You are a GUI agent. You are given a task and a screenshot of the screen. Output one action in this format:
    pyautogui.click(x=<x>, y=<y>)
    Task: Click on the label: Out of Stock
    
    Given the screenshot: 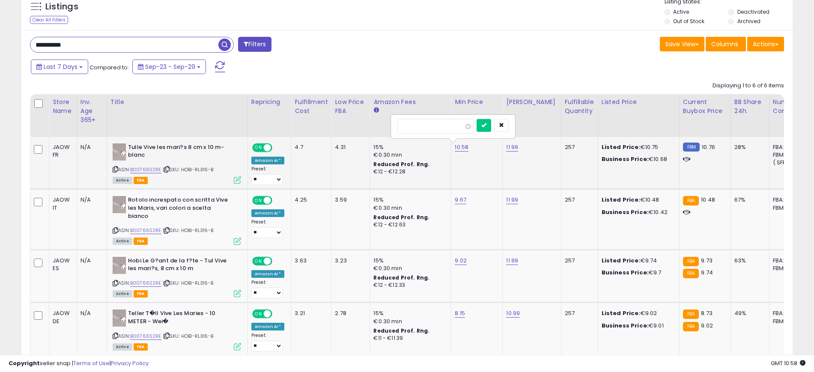 What is the action you would take?
    pyautogui.click(x=689, y=21)
    